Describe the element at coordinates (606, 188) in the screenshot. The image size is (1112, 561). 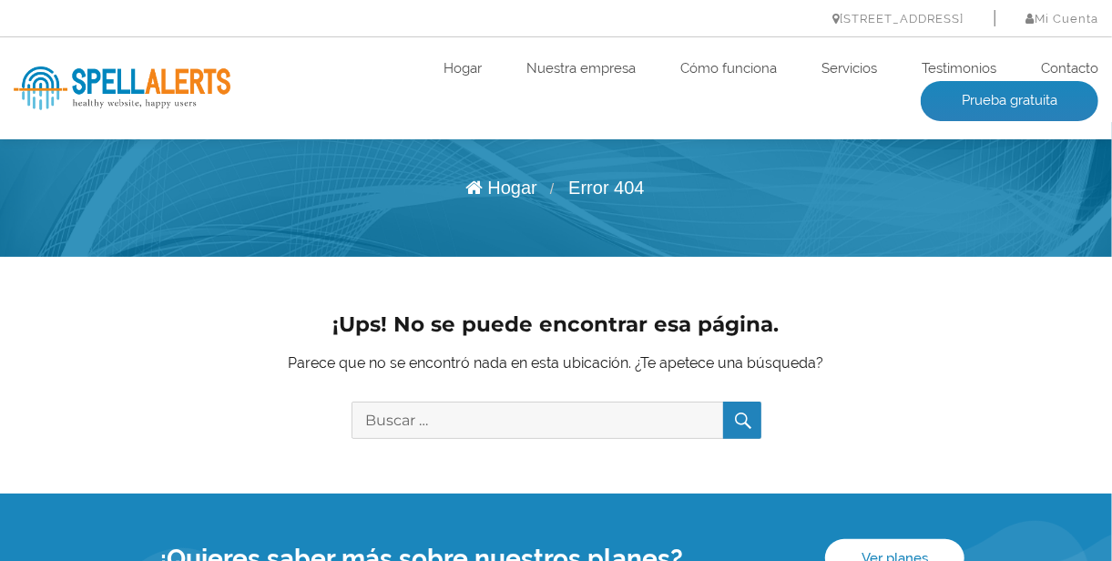
I see `a: Error 404` at that location.